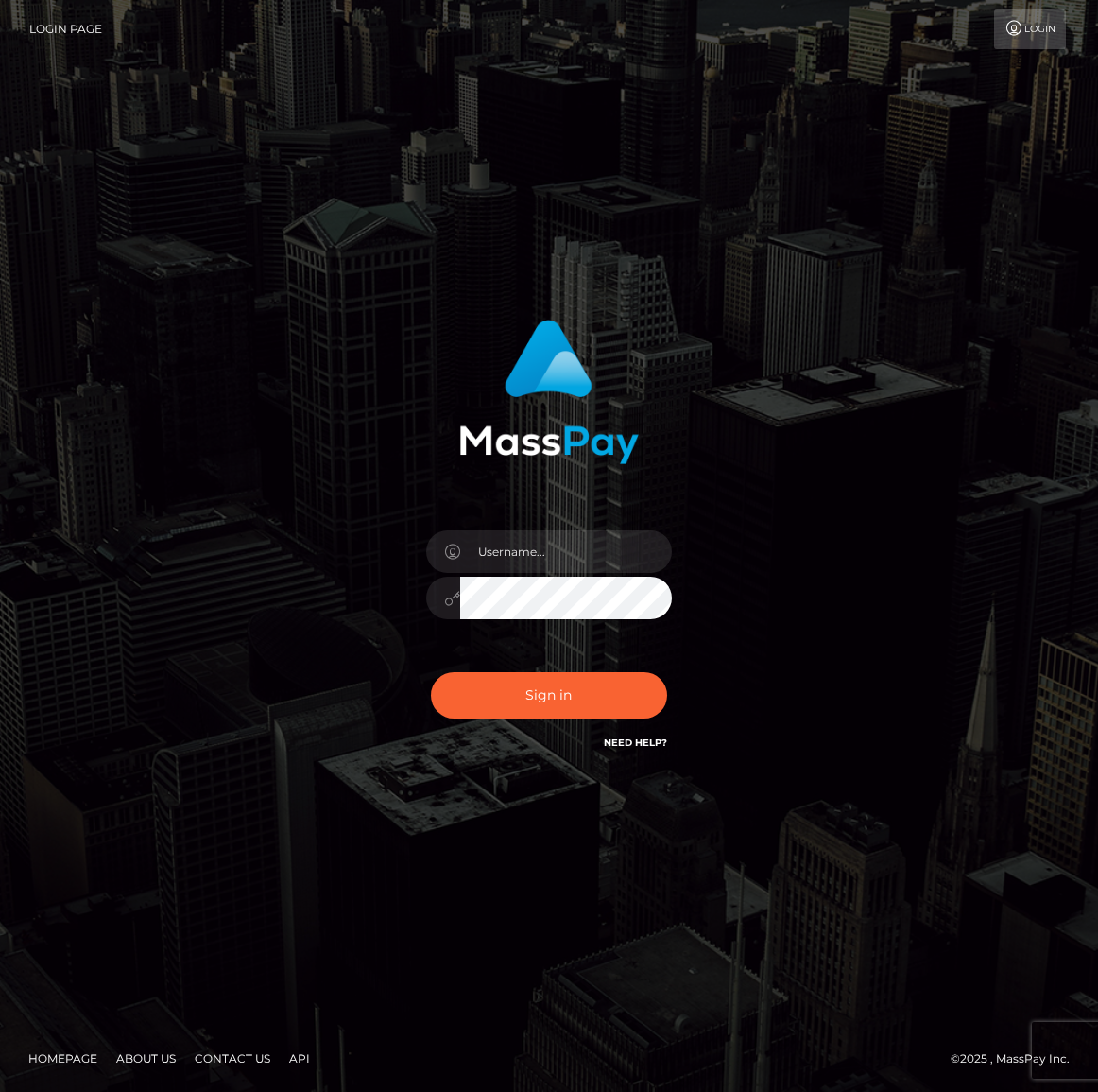  I want to click on img: MassPay Login, so click(549, 391).